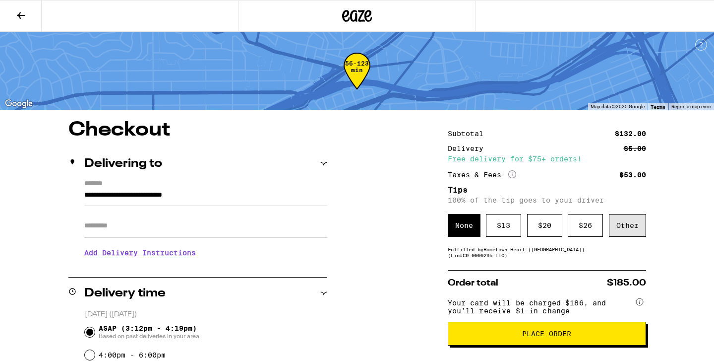 The image size is (714, 361). What do you see at coordinates (627, 225) in the screenshot?
I see `div: Other` at bounding box center [627, 225].